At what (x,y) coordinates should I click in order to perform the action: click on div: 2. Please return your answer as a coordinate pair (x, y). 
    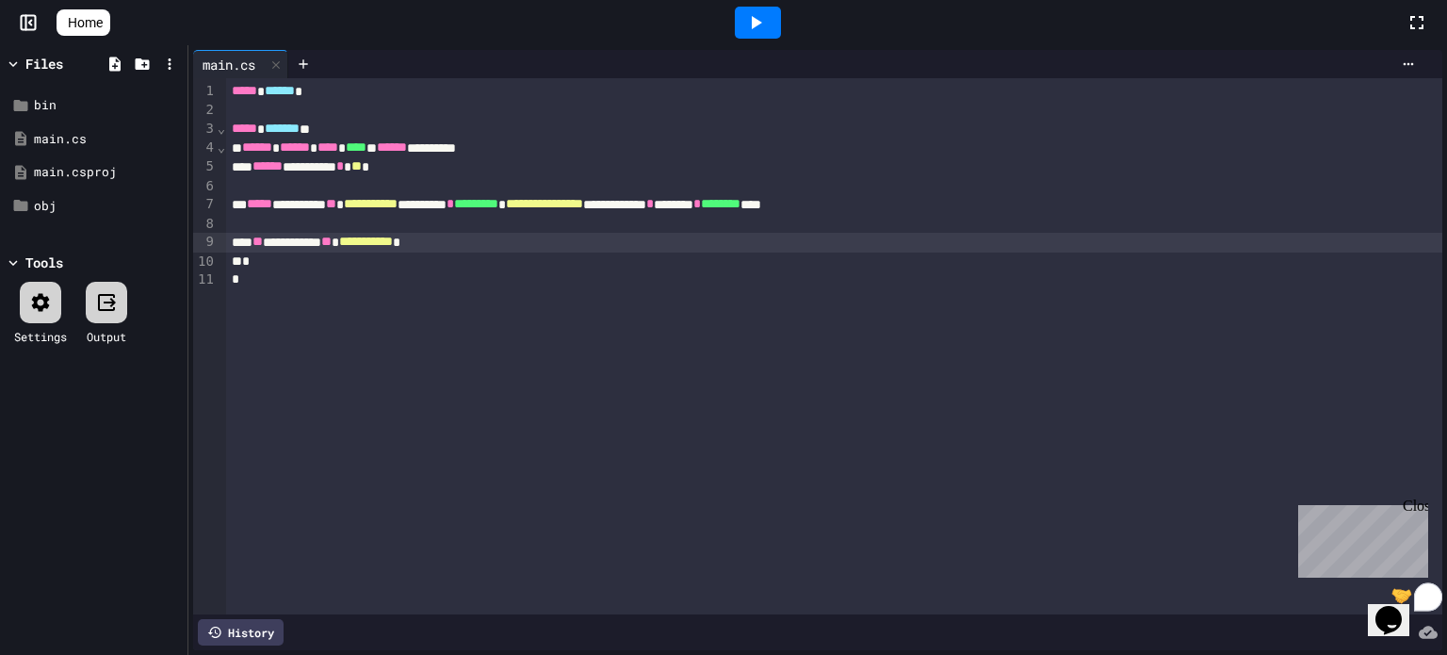
    Looking at the image, I should click on (204, 110).